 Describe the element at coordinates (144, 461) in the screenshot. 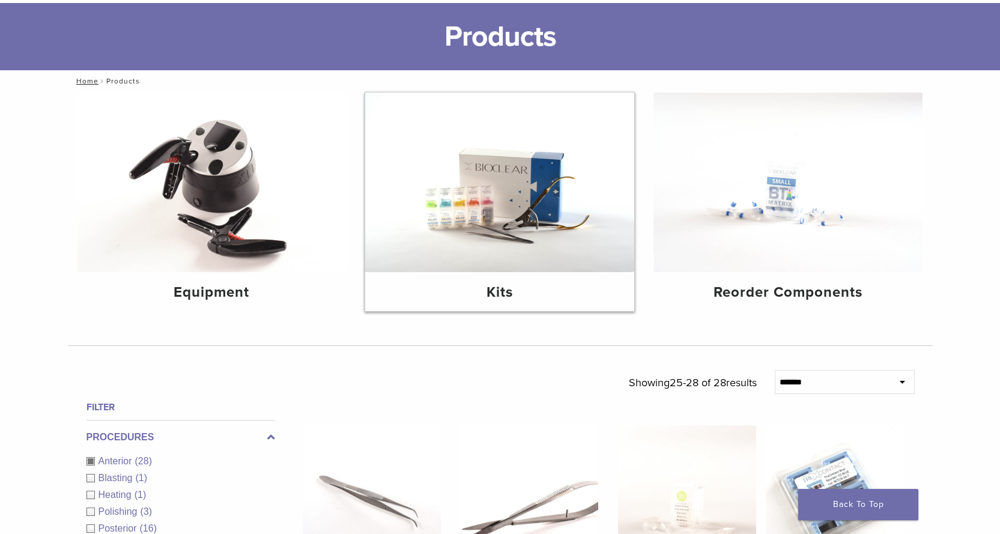

I see `span: (28)` at that location.